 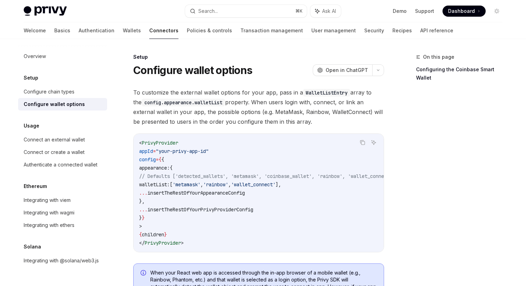 What do you see at coordinates (35, 31) in the screenshot?
I see `a: Welcome` at bounding box center [35, 31].